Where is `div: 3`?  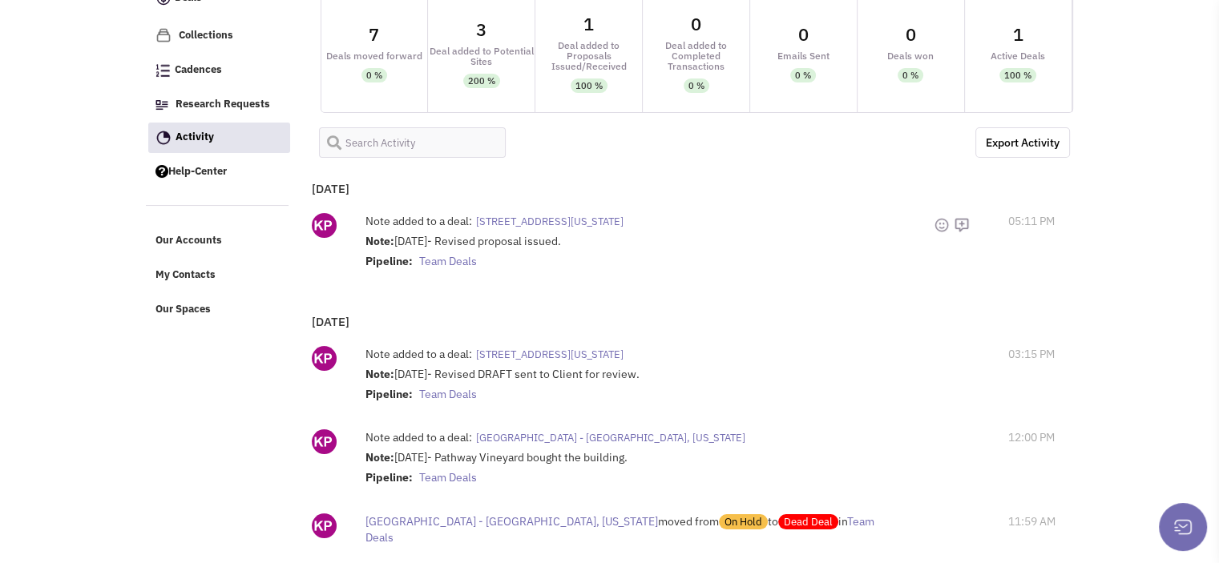 div: 3 is located at coordinates (481, 30).